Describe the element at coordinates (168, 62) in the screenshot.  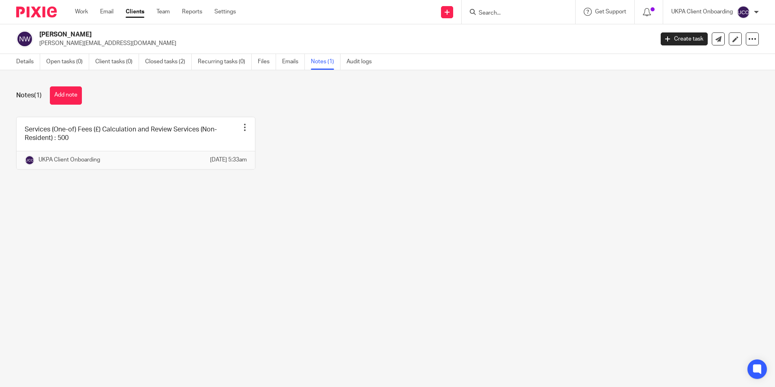
I see `a: Closed tasks (2)` at that location.